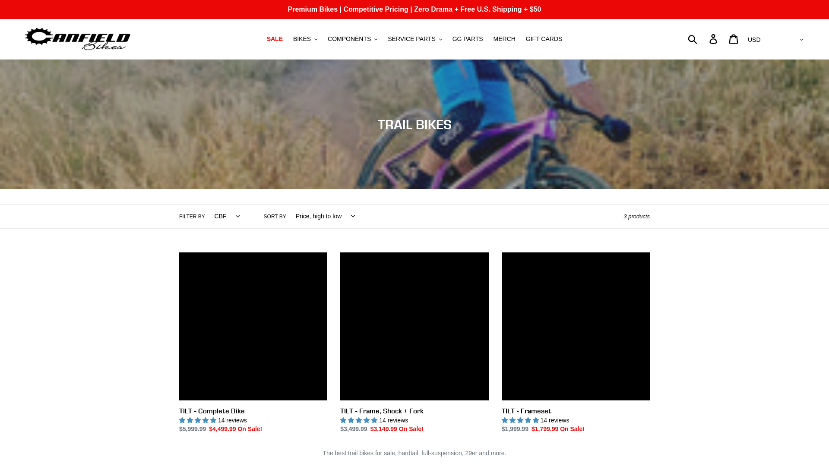 This screenshot has height=466, width=829. What do you see at coordinates (504, 39) in the screenshot?
I see `span: MERCH` at bounding box center [504, 39].